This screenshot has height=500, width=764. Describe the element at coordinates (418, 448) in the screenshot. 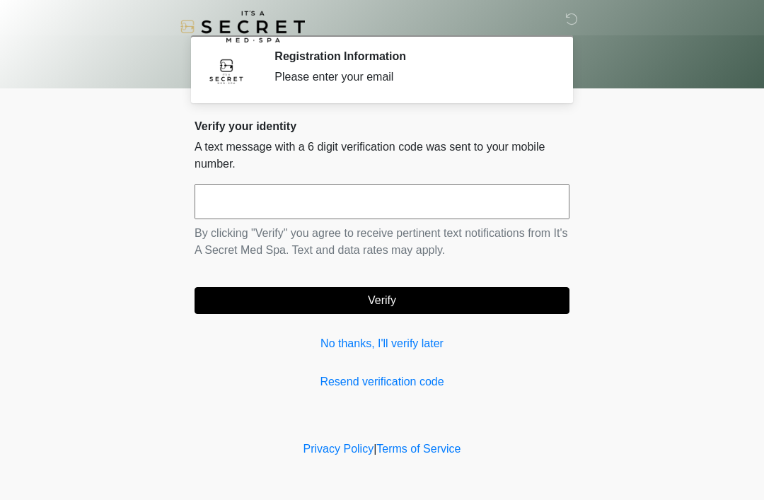

I see `a: Terms of Service` at that location.